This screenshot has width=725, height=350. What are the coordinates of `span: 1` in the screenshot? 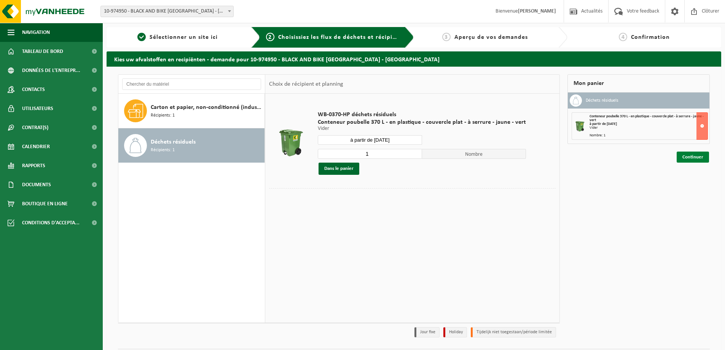 It's located at (142, 37).